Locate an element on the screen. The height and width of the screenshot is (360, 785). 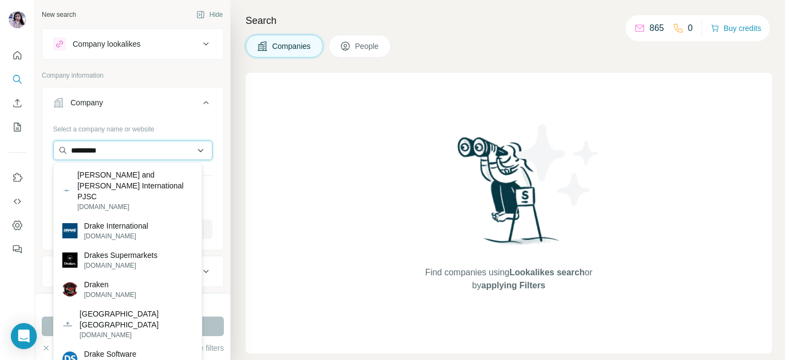
p: Drakes Supermarkets is located at coordinates (120, 255).